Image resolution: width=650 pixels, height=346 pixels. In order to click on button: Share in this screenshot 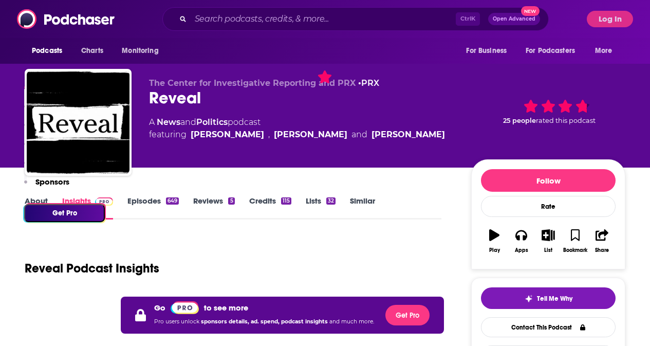, I will do `click(602, 241)`.